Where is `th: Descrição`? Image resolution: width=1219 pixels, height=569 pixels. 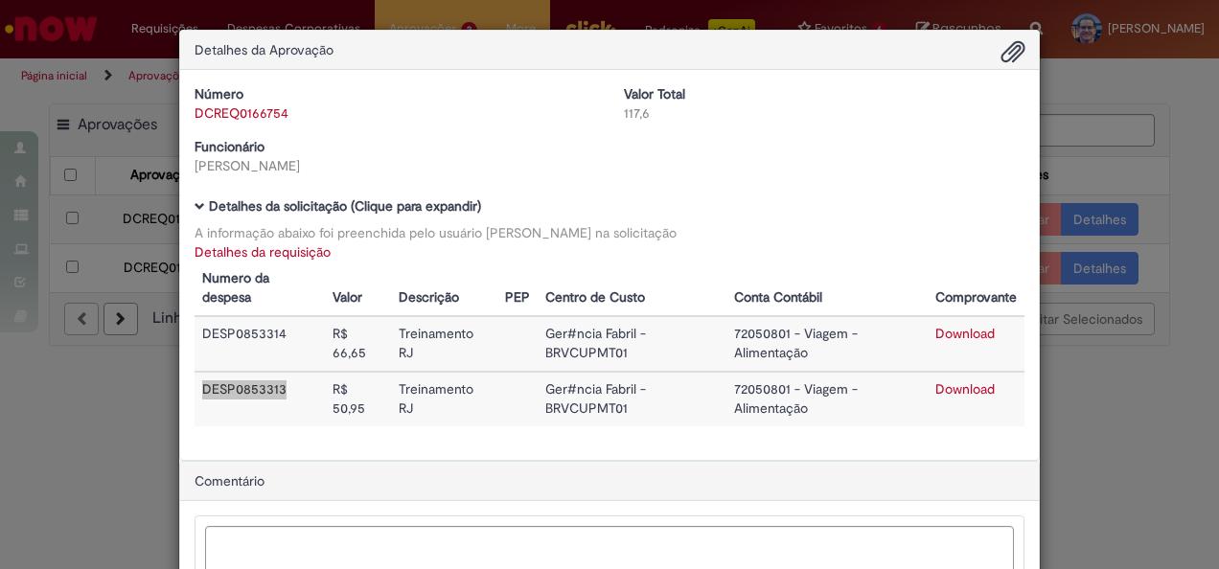
th: Descrição is located at coordinates (444, 288).